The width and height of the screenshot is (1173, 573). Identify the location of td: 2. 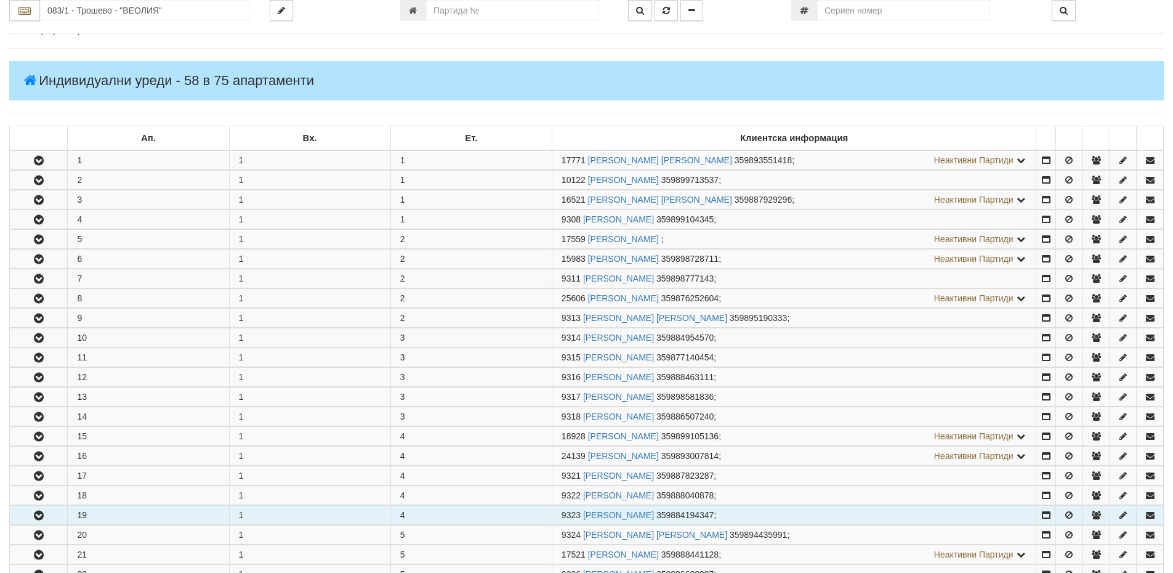
(148, 180).